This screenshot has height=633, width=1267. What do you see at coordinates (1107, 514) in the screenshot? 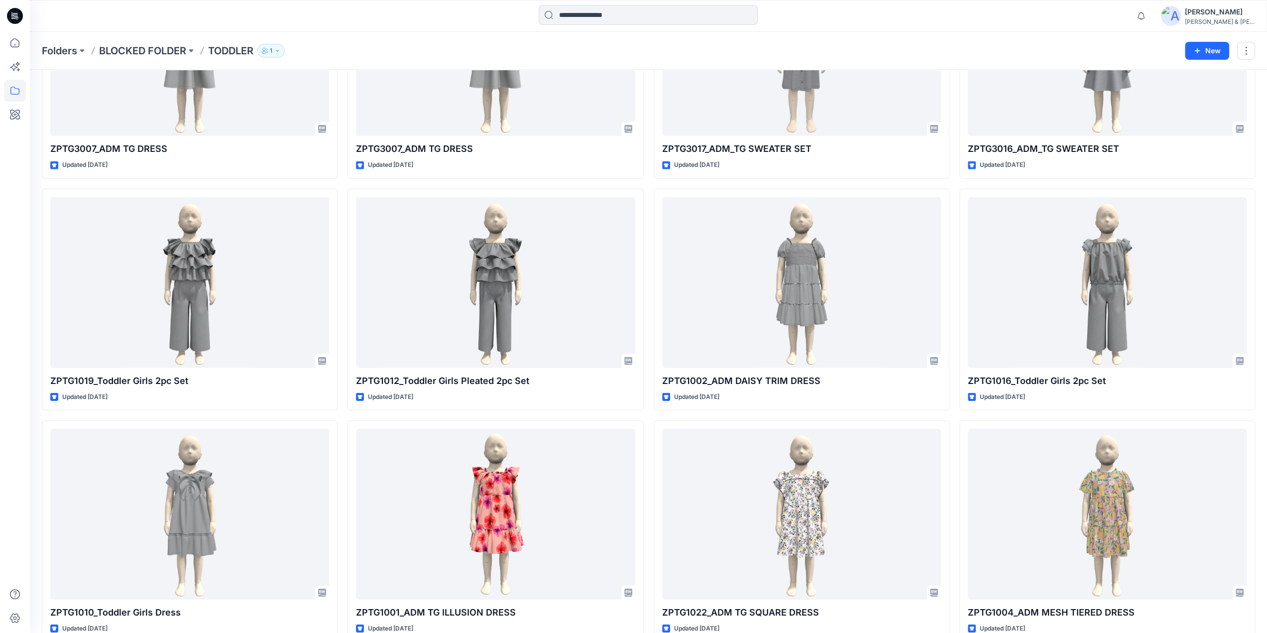
I see `a: ZPTG1004_ADM MESH TIERED DRESS` at bounding box center [1107, 514].